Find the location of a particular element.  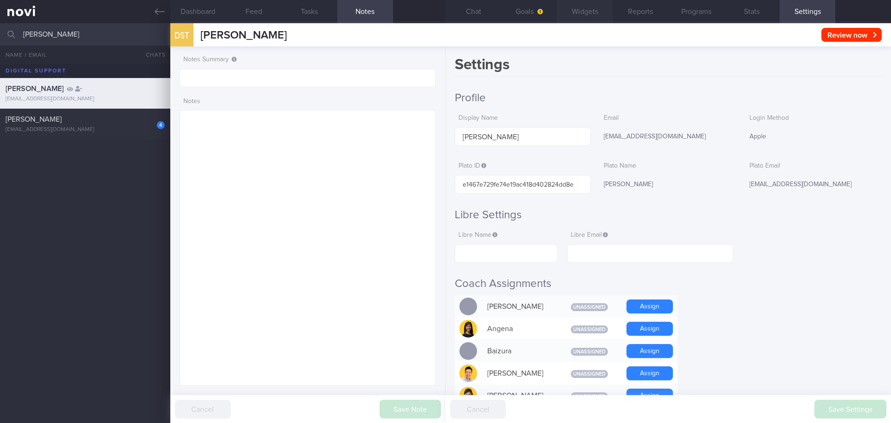

label: Display Name is located at coordinates (523, 118).